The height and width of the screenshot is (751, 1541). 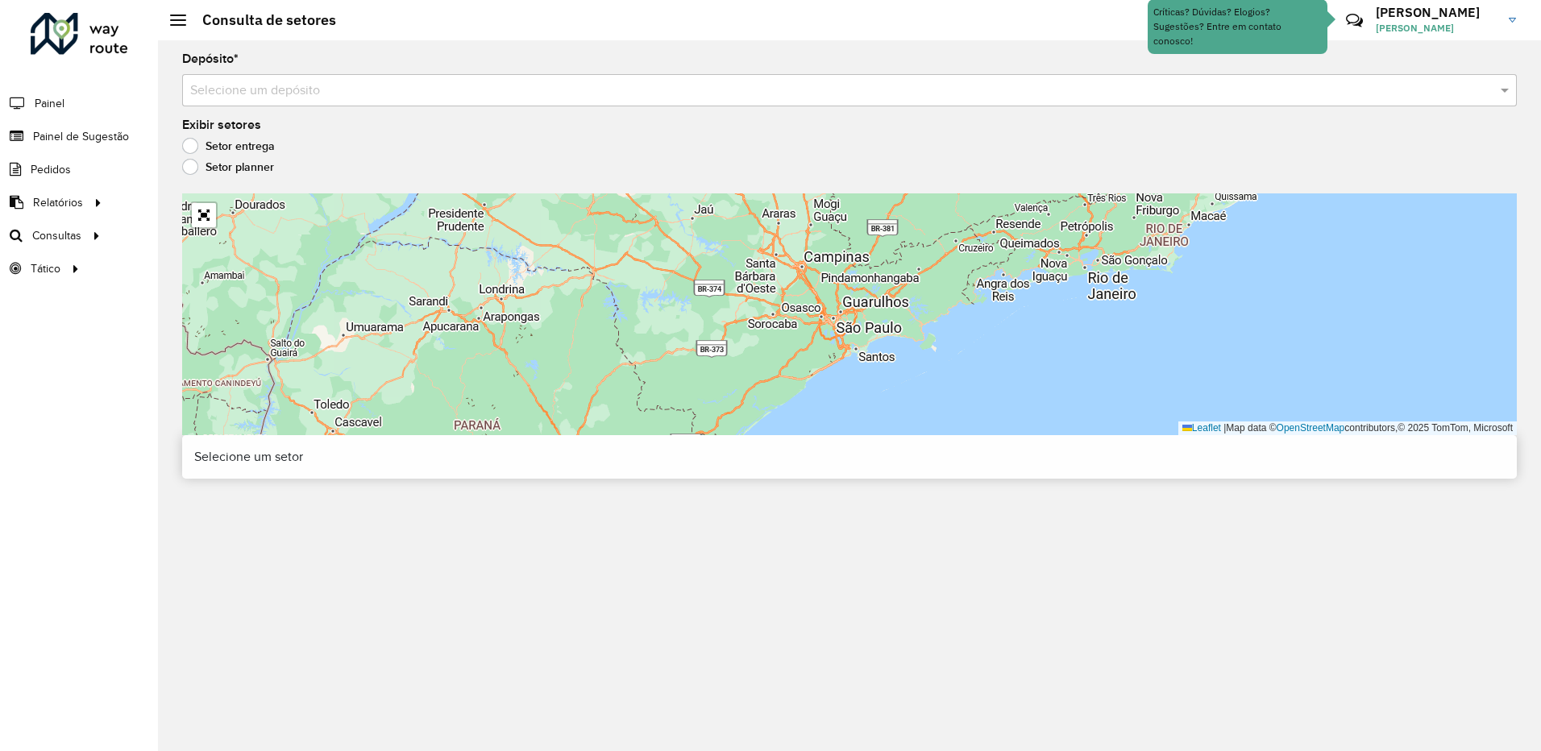 I want to click on h2: Consulta de setores, so click(x=261, y=20).